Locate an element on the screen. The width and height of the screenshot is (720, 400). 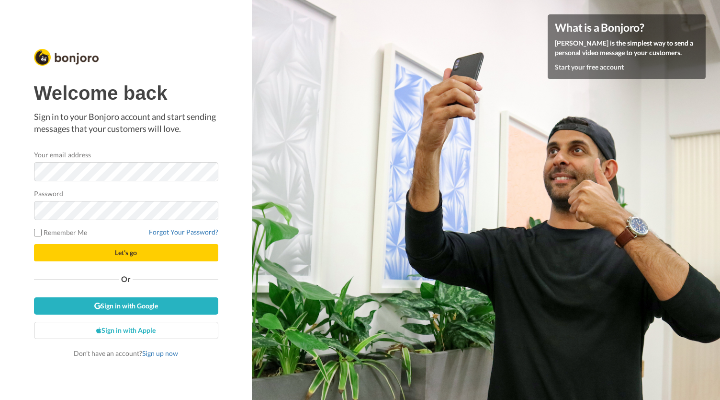
h4: What is a Bonjoro? is located at coordinates (627, 27).